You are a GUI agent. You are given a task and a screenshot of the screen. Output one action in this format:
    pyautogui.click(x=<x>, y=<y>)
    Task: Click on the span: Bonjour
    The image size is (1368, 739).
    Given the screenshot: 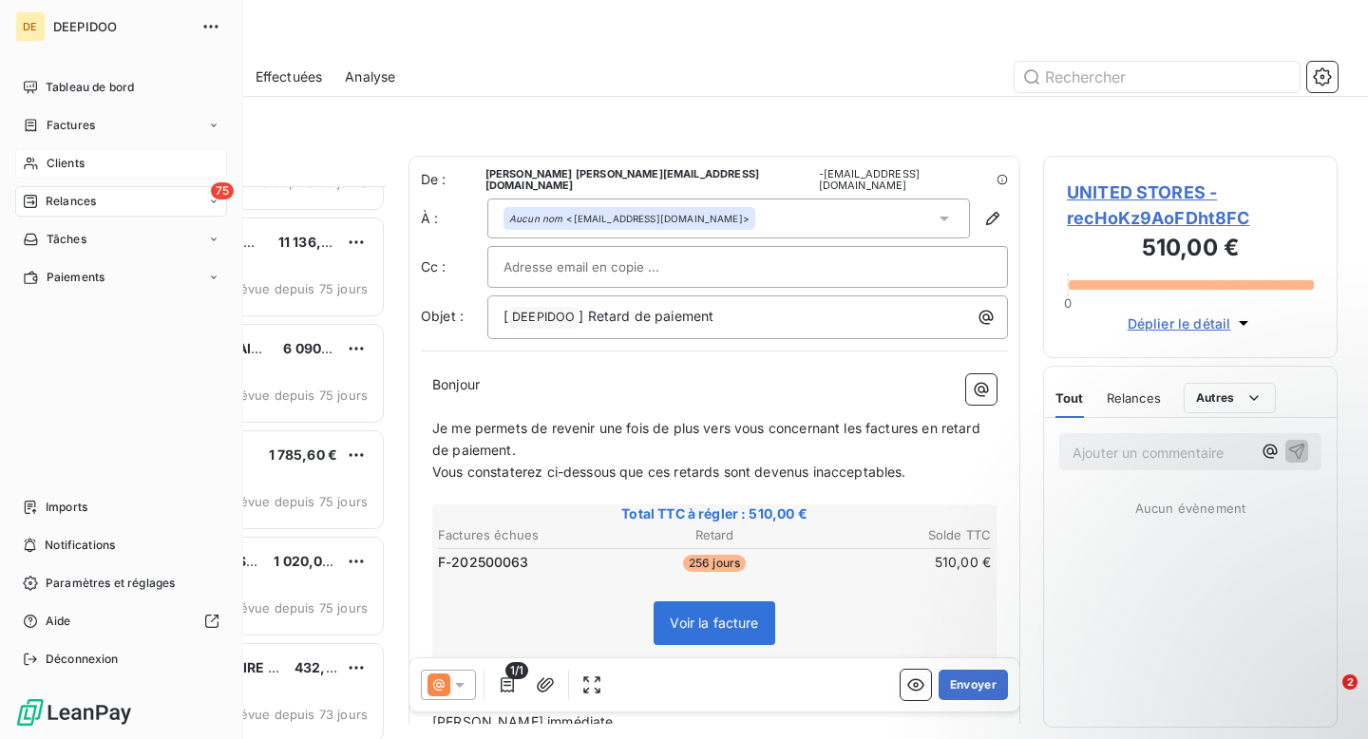 What is the action you would take?
    pyautogui.click(x=456, y=384)
    